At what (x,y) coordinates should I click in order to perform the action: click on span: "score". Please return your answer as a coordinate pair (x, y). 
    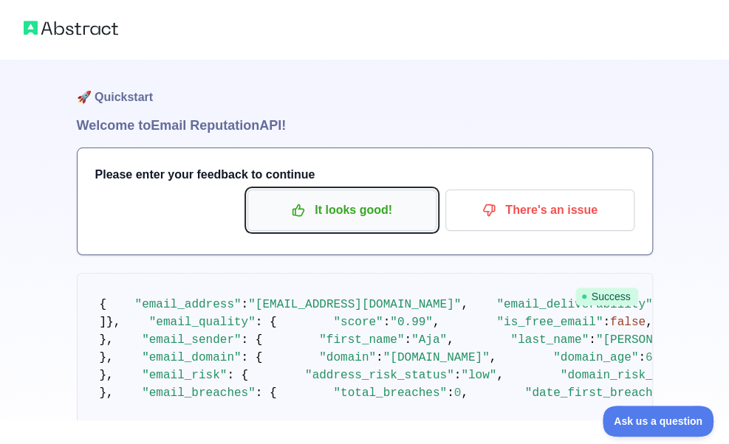
    Looking at the image, I should click on (357, 323).